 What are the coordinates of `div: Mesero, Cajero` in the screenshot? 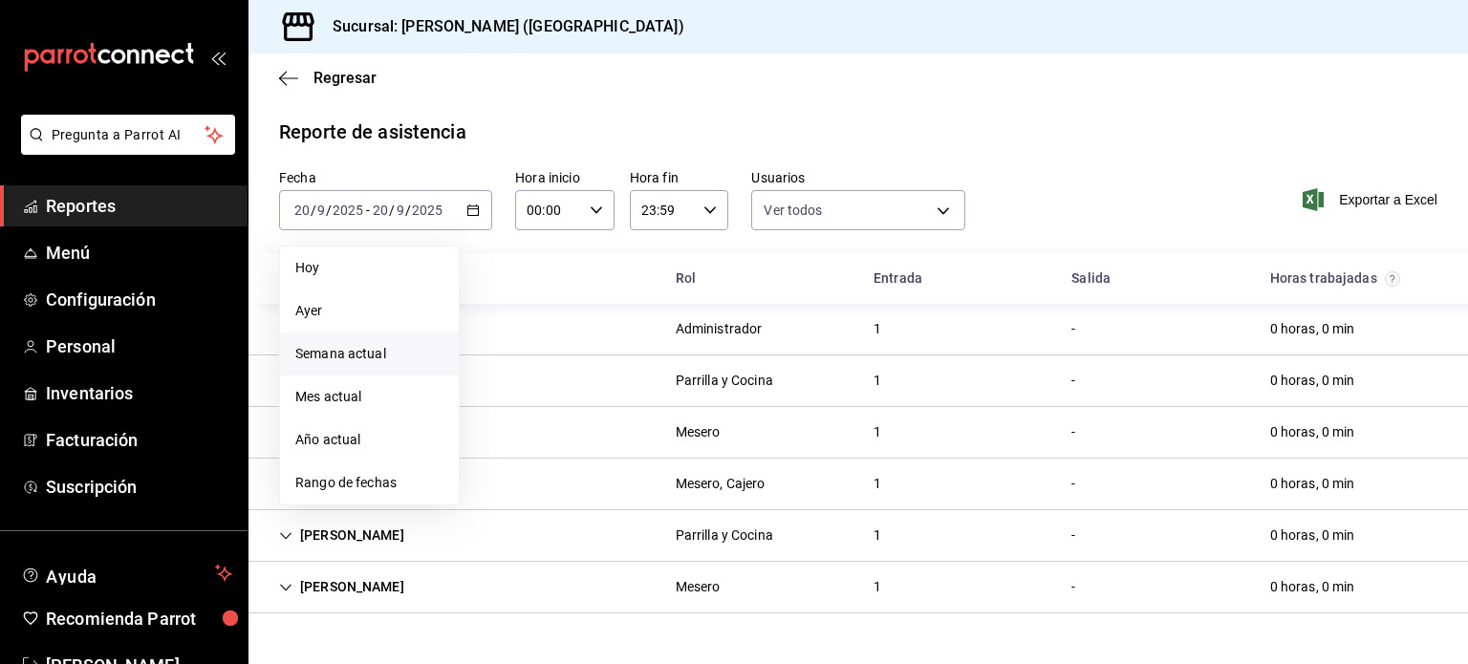 It's located at (720, 483).